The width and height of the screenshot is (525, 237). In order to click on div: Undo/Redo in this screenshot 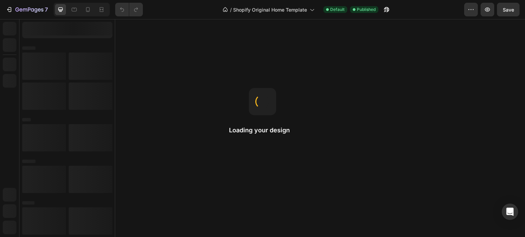, I will do `click(129, 10)`.